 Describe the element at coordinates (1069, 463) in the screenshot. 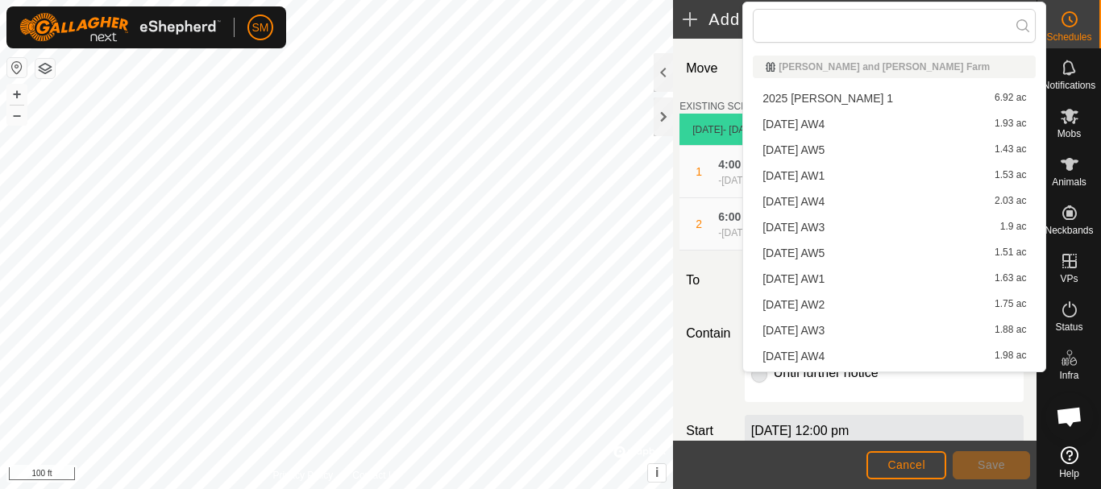

I see `a: Help` at that location.